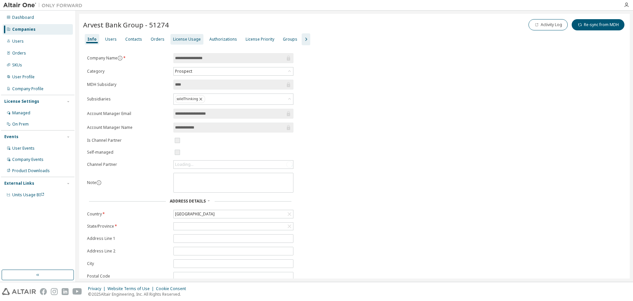 This screenshot has height=301, width=633. I want to click on div: Privacy, so click(98, 288).